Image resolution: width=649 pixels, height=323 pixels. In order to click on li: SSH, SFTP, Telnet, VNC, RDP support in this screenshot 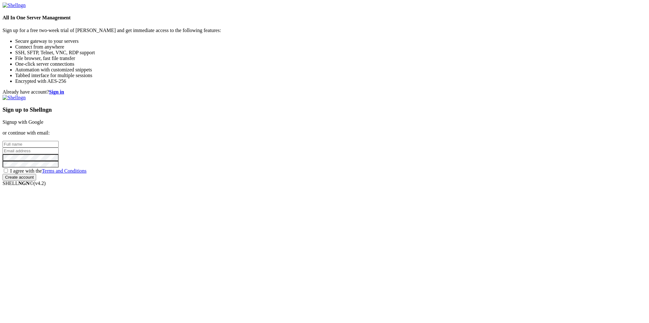, I will do `click(331, 53)`.